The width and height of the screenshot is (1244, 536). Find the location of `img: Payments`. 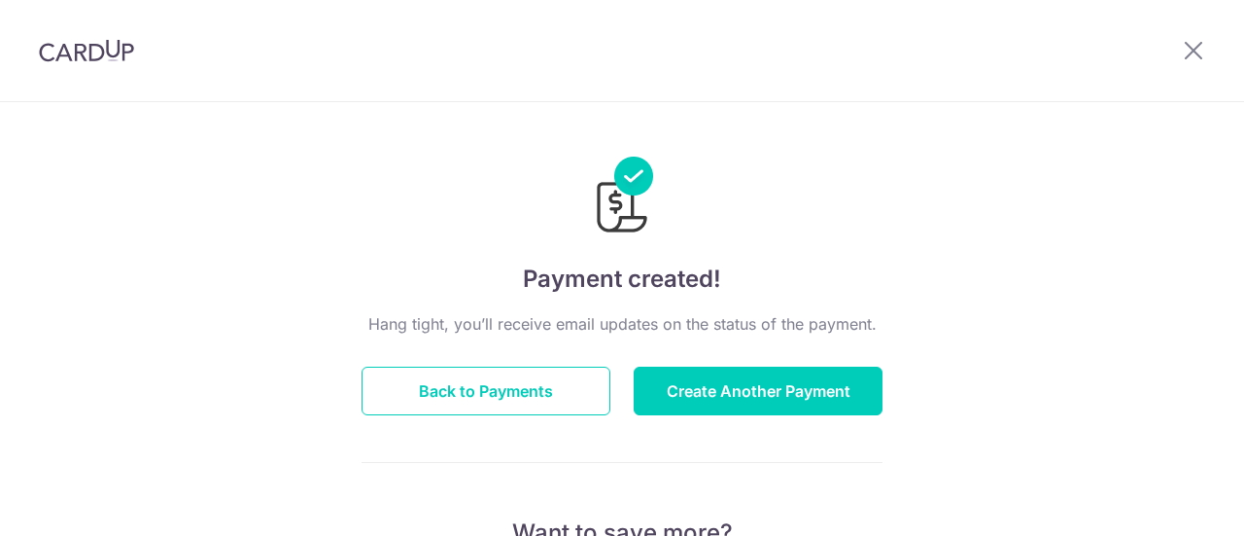

img: Payments is located at coordinates (622, 197).